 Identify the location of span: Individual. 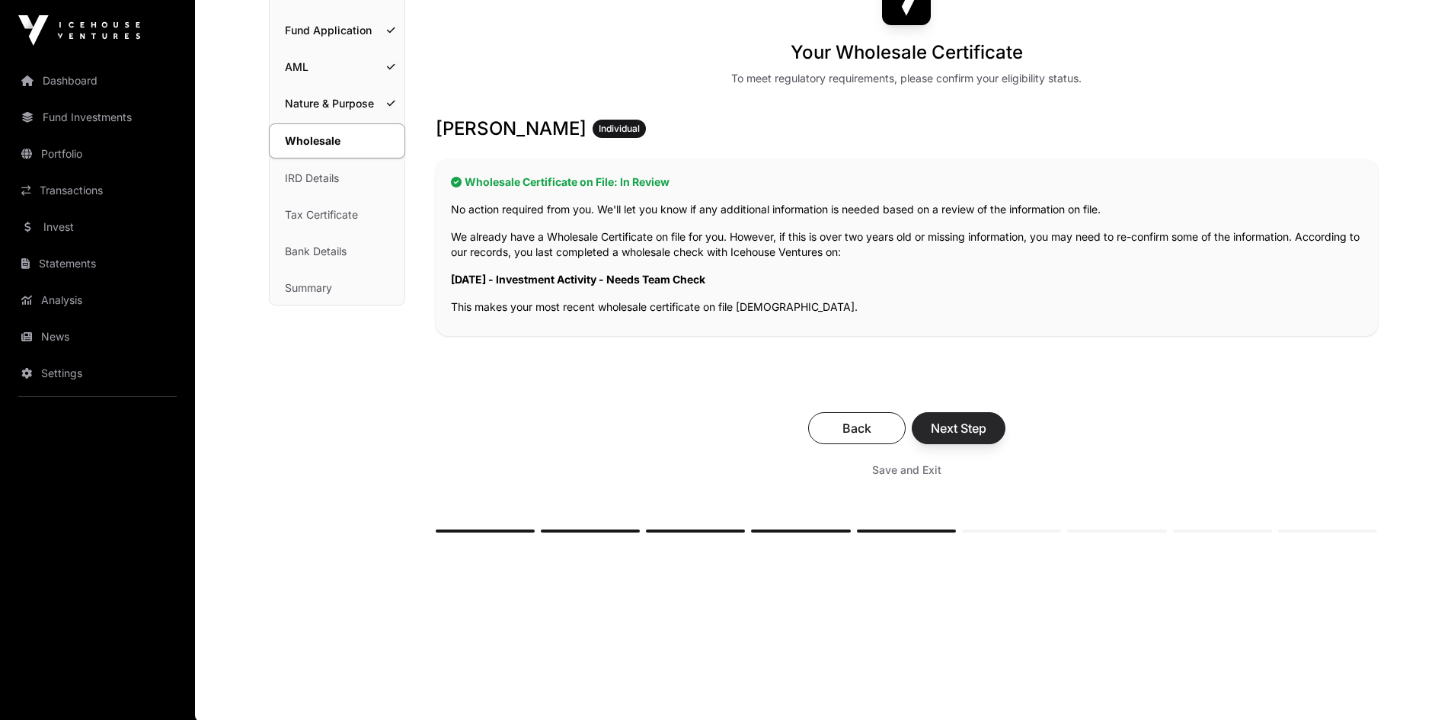
(619, 129).